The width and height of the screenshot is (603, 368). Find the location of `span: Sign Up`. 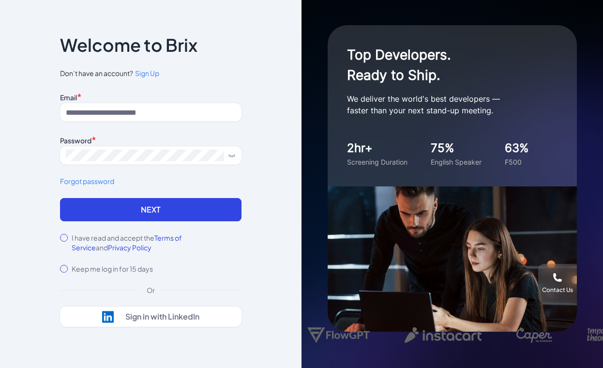

span: Sign Up is located at coordinates (147, 73).